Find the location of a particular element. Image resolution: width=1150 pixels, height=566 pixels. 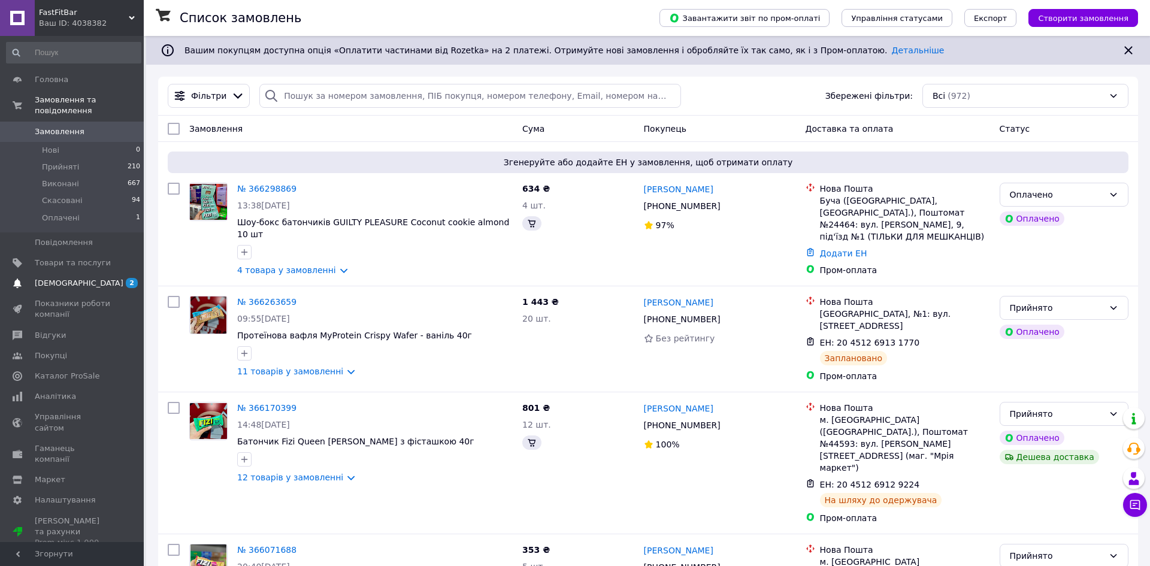

a: № 366071688 is located at coordinates (266, 550).